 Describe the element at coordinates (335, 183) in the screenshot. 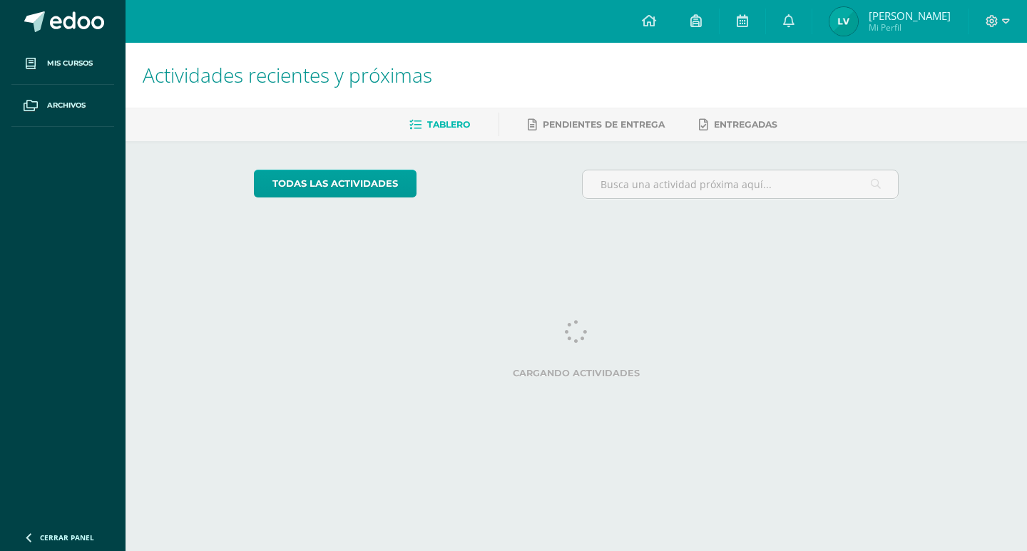

I see `a: todas las Actividades` at that location.